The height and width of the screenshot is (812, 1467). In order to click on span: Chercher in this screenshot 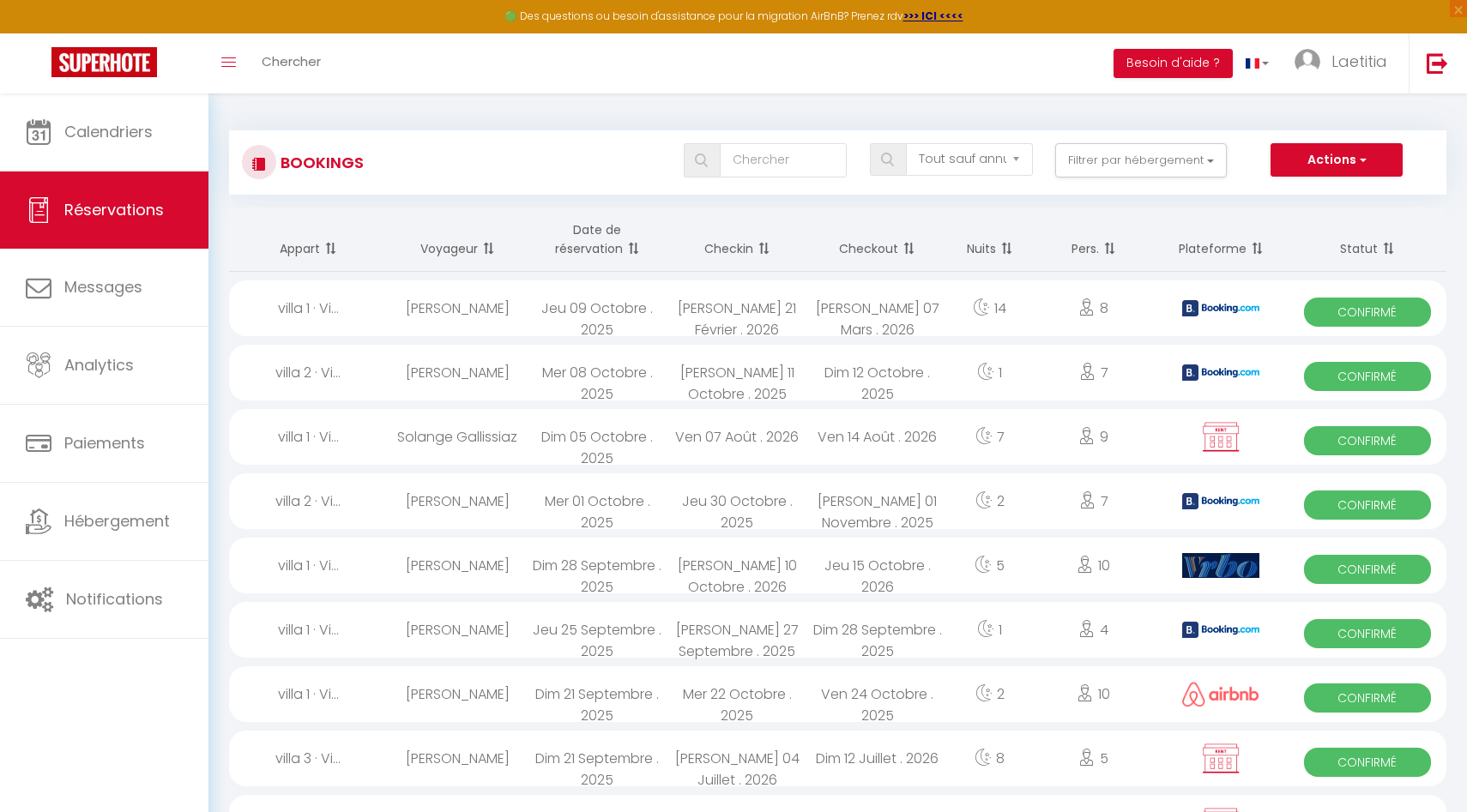, I will do `click(291, 61)`.